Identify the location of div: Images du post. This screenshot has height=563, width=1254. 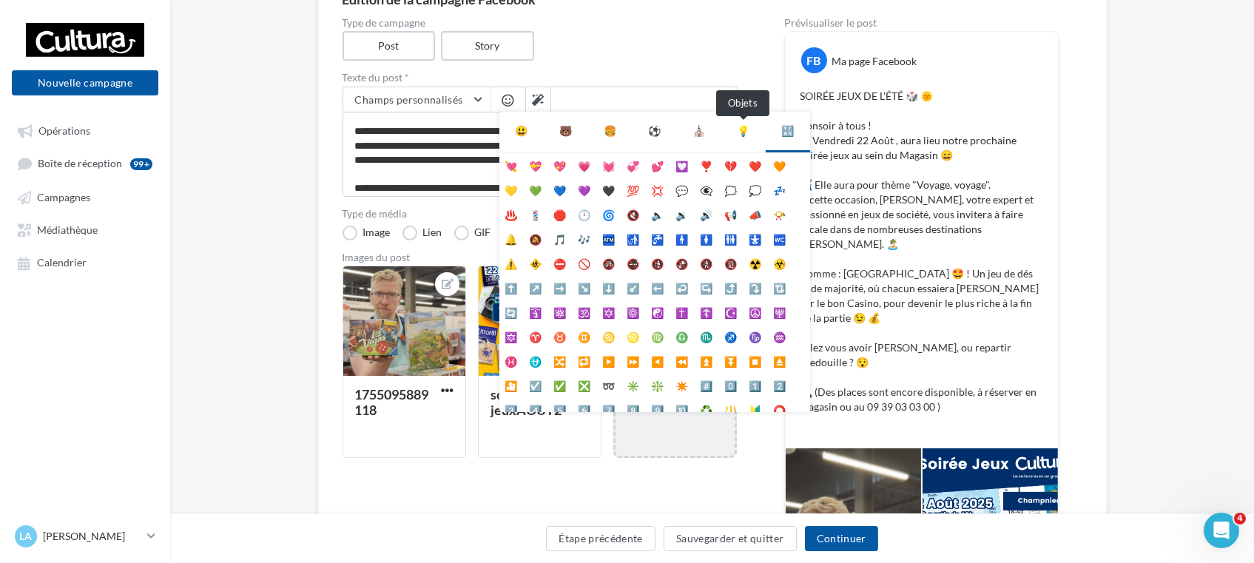
(540, 257).